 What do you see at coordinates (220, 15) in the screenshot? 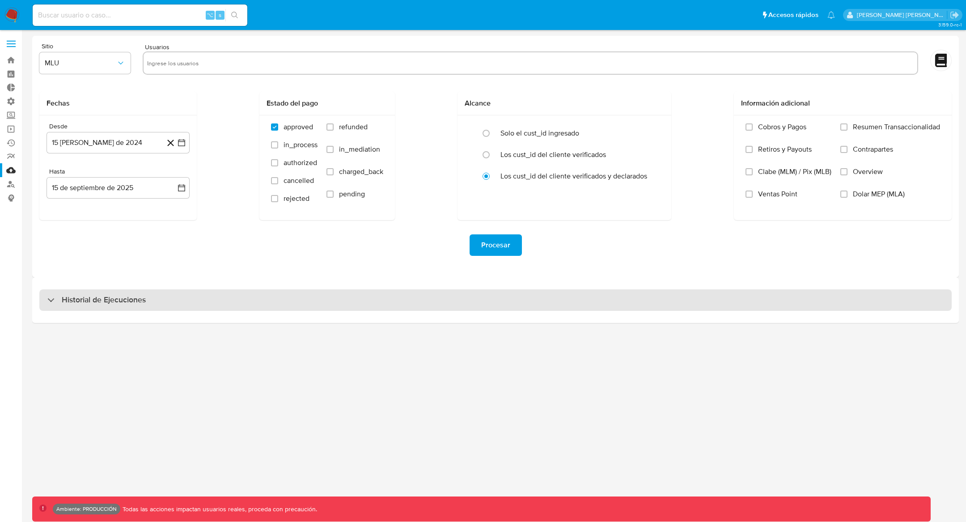
I see `span: s` at bounding box center [220, 15].